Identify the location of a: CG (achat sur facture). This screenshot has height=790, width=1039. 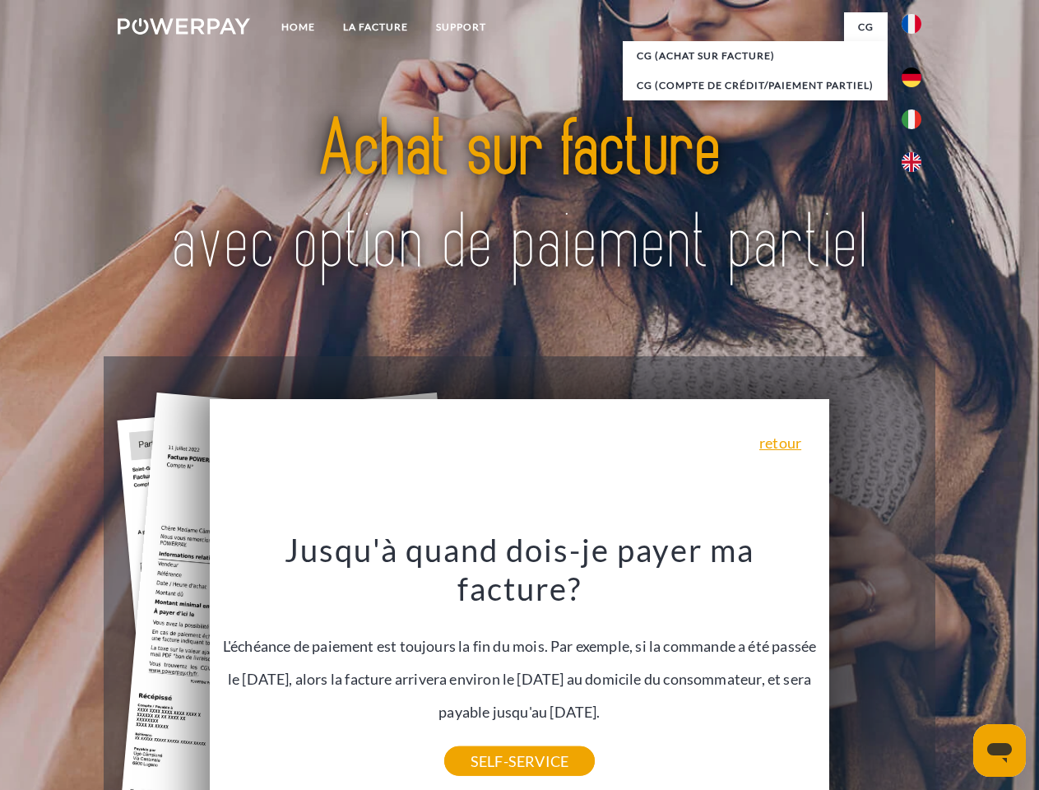
(755, 56).